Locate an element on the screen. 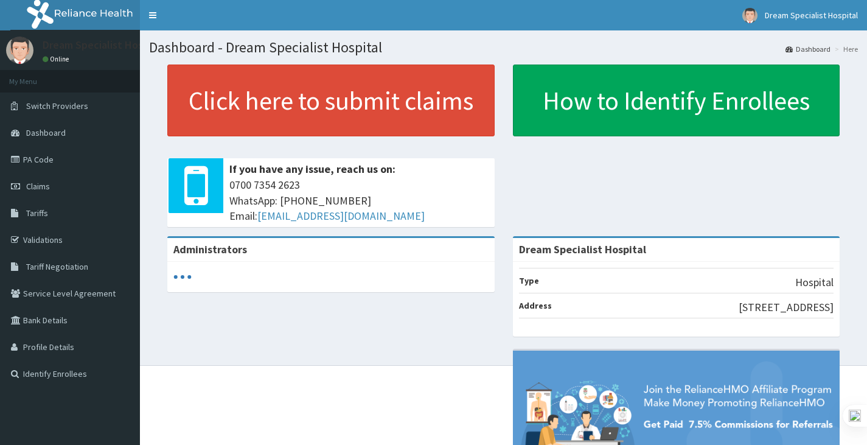  span: Tariff Negotiation is located at coordinates (57, 267).